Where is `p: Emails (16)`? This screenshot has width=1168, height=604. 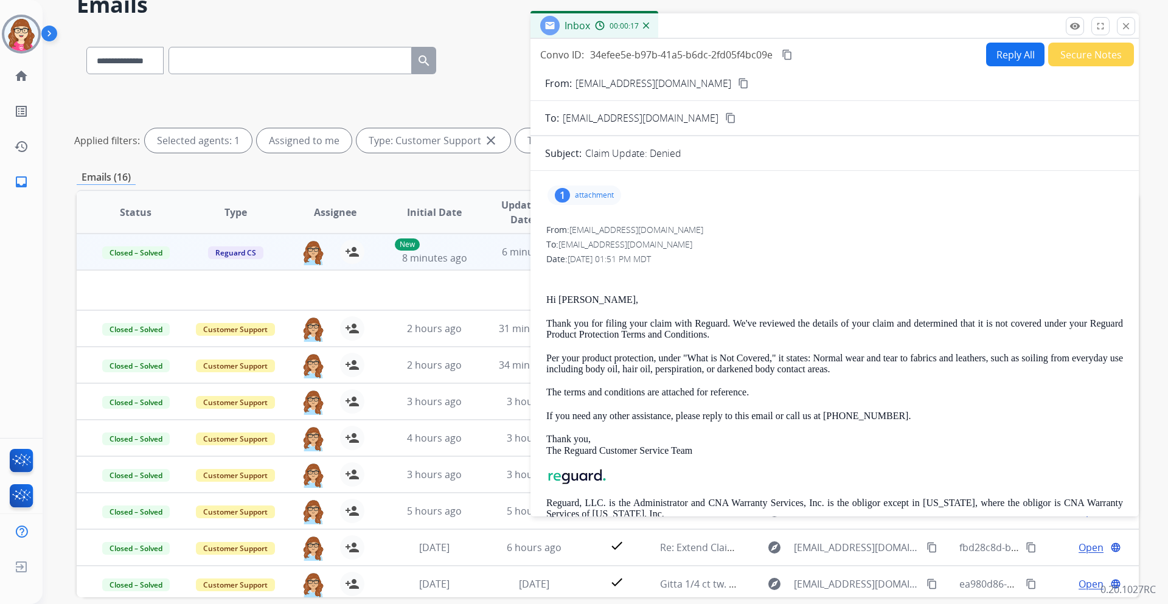 p: Emails (16) is located at coordinates (106, 177).